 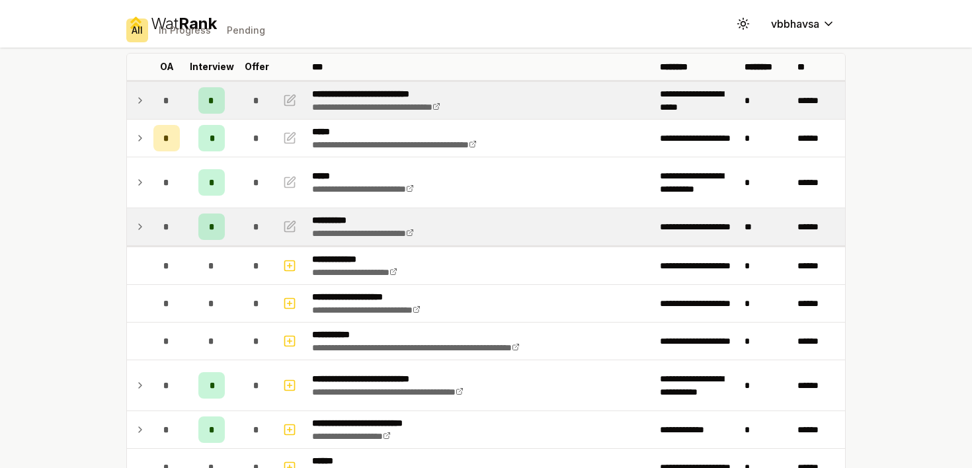 What do you see at coordinates (185, 30) in the screenshot?
I see `button: In Progress` at bounding box center [185, 30].